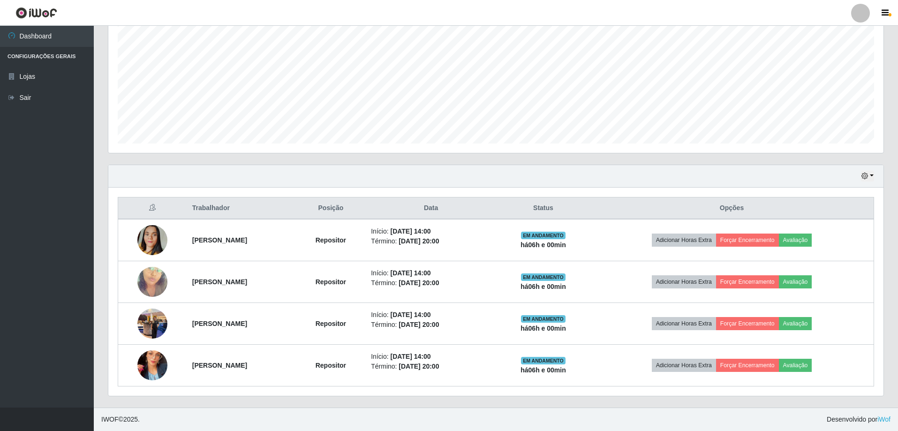 The height and width of the screenshot is (431, 898). Describe the element at coordinates (121, 419) in the screenshot. I see `span: © 2025 .` at that location.